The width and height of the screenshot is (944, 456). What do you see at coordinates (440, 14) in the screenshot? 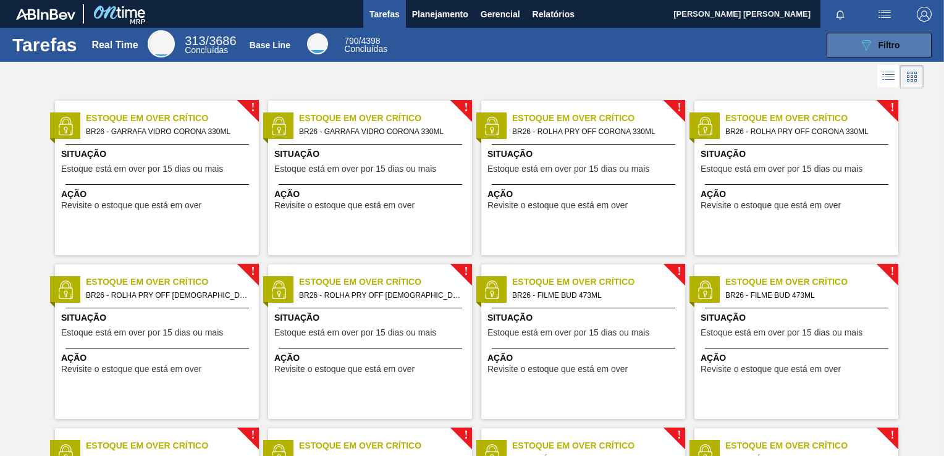
I see `span: Planejamento` at bounding box center [440, 14].